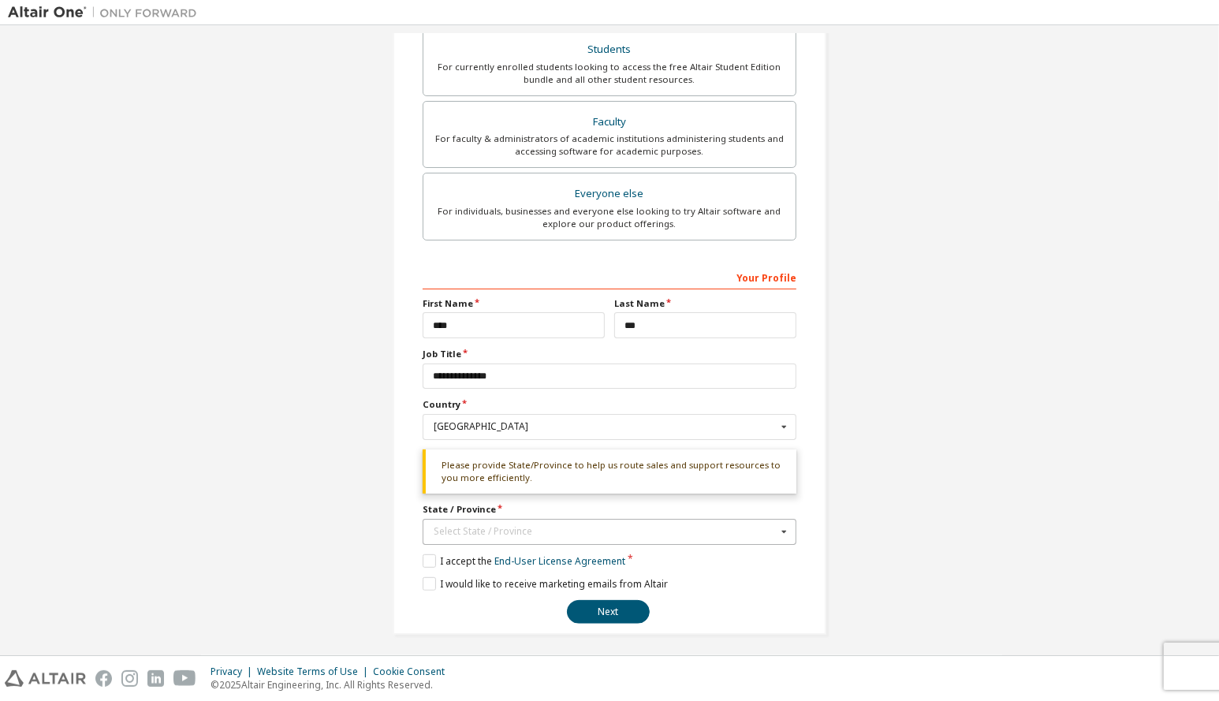 The image size is (1219, 701). Describe the element at coordinates (609, 404) in the screenshot. I see `label: Country` at that location.